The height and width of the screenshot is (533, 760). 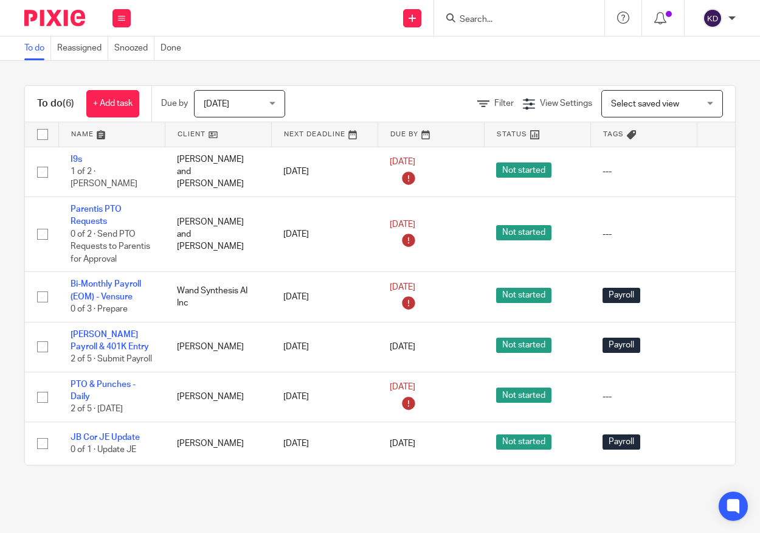 I want to click on span: 0 of 2 · Send PTO Requests to Parentis for Approval, so click(x=110, y=246).